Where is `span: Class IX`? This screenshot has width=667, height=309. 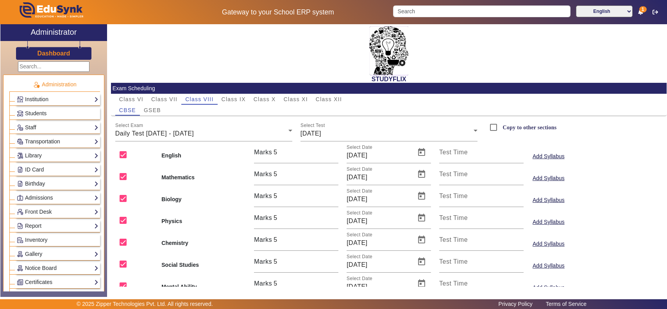
span: Class IX is located at coordinates (234, 99).